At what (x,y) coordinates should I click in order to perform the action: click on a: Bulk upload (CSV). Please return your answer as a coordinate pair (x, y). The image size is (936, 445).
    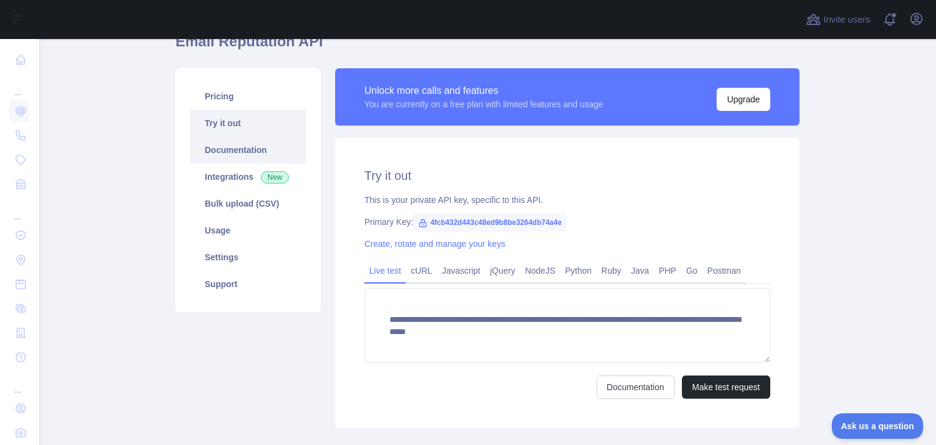
    Looking at the image, I should click on (248, 203).